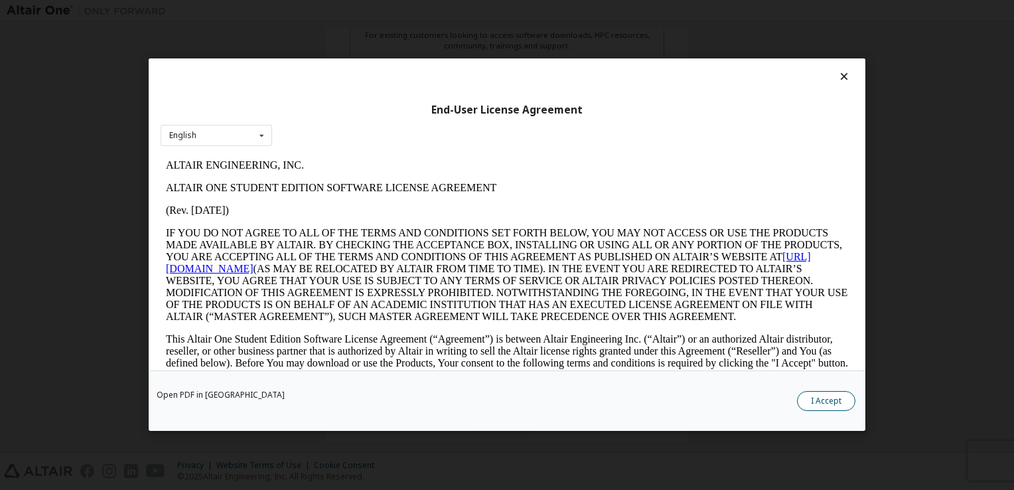  Describe the element at coordinates (183, 135) in the screenshot. I see `div: English` at that location.